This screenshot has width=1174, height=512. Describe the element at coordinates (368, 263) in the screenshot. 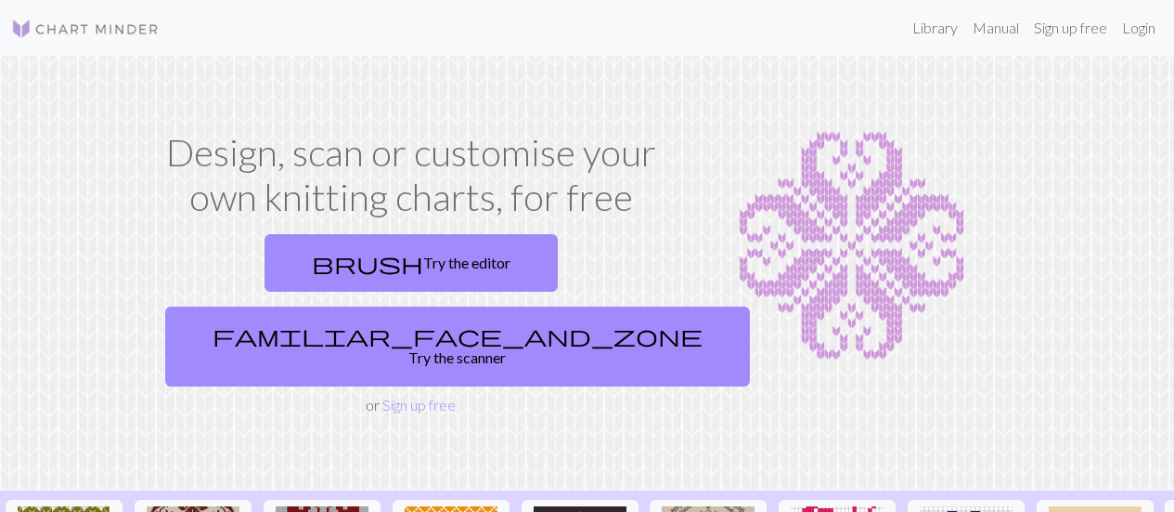

I see `span: brush` at that location.